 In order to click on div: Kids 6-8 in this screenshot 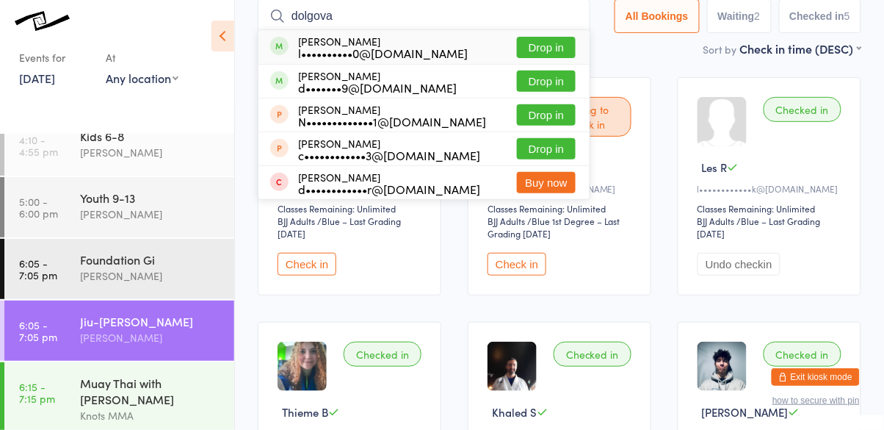, I will do `click(151, 136)`.